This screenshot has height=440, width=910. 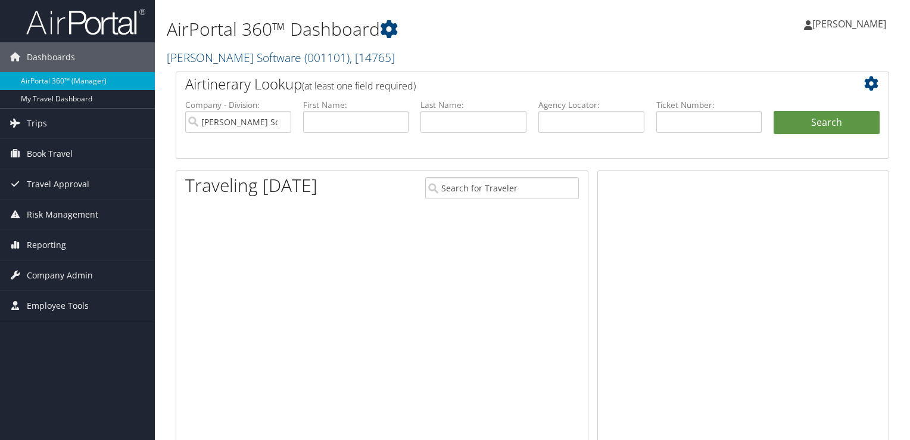 What do you see at coordinates (502, 188) in the screenshot?
I see `input: Search for Traveler` at bounding box center [502, 188].